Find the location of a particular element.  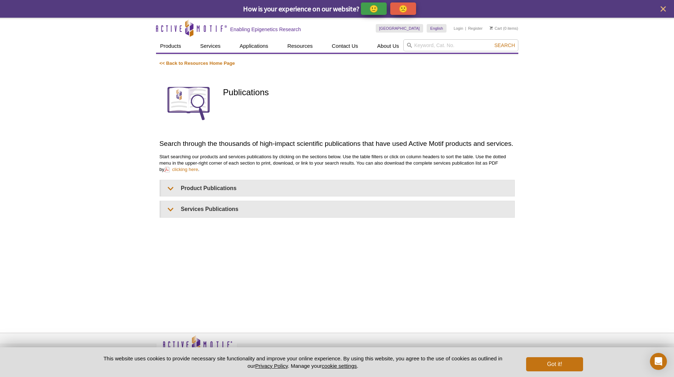

span: How is your experience on our website? is located at coordinates (301, 8).